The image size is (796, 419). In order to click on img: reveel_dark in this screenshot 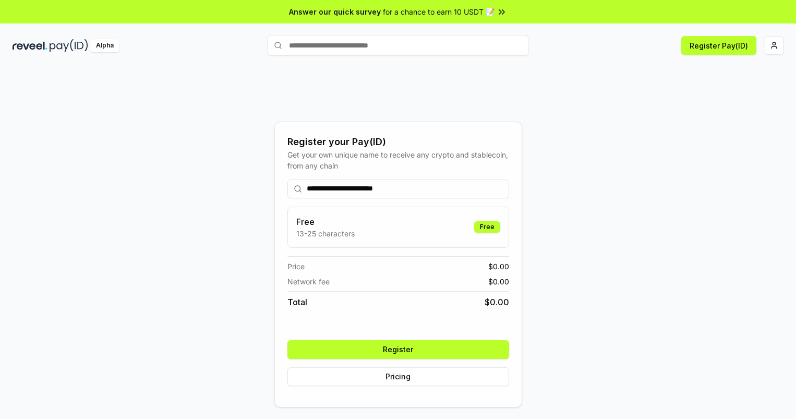, I will do `click(30, 45)`.